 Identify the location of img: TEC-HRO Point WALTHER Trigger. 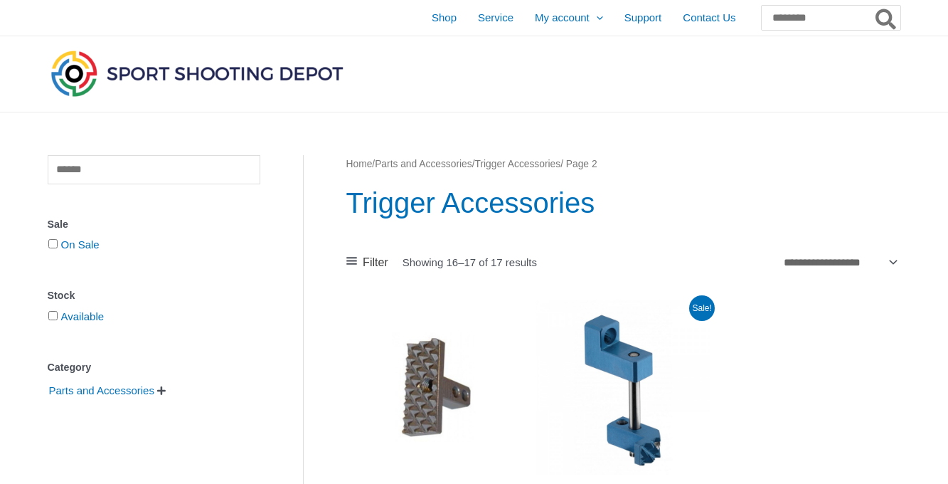
(623, 387).